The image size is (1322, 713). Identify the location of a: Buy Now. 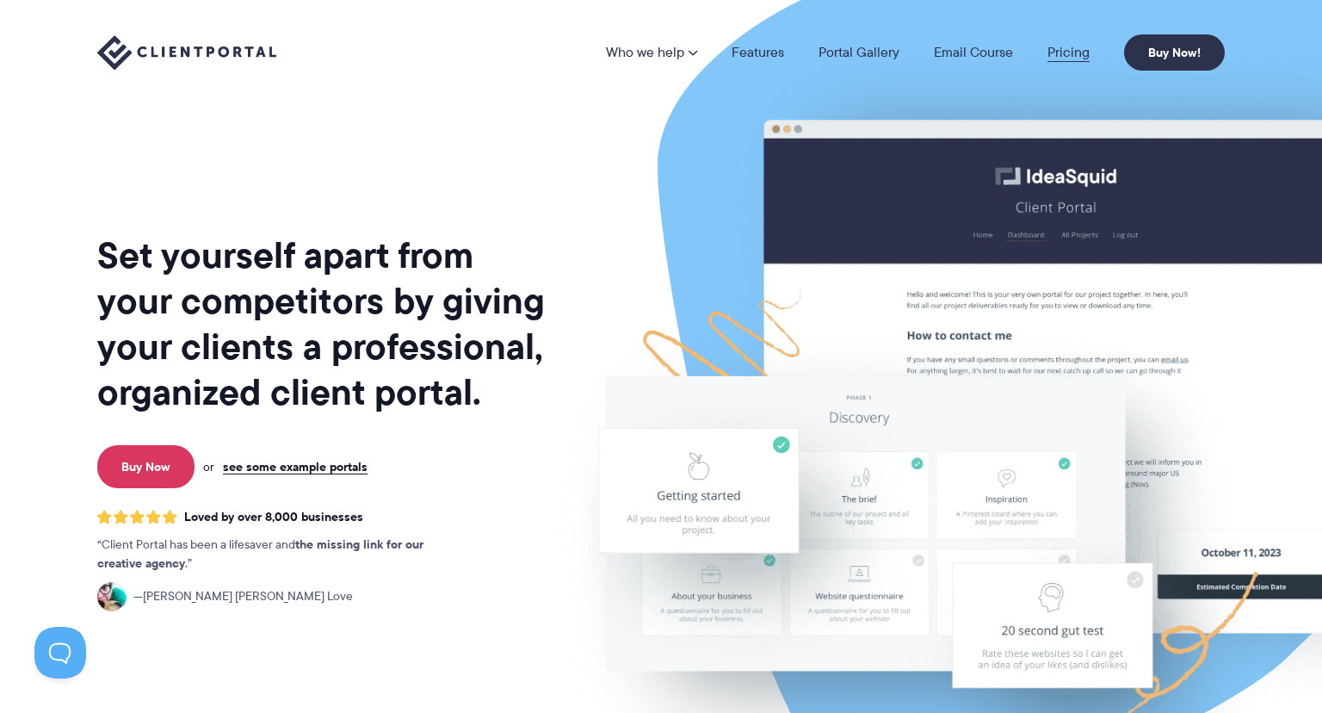
(145, 467).